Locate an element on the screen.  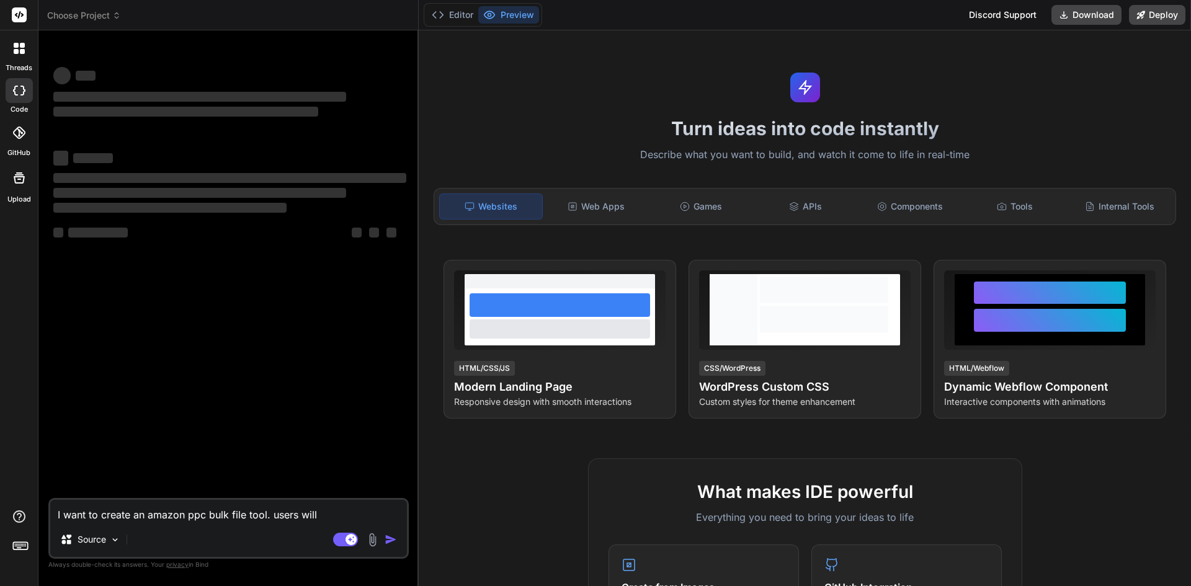
label: threads is located at coordinates (19, 68).